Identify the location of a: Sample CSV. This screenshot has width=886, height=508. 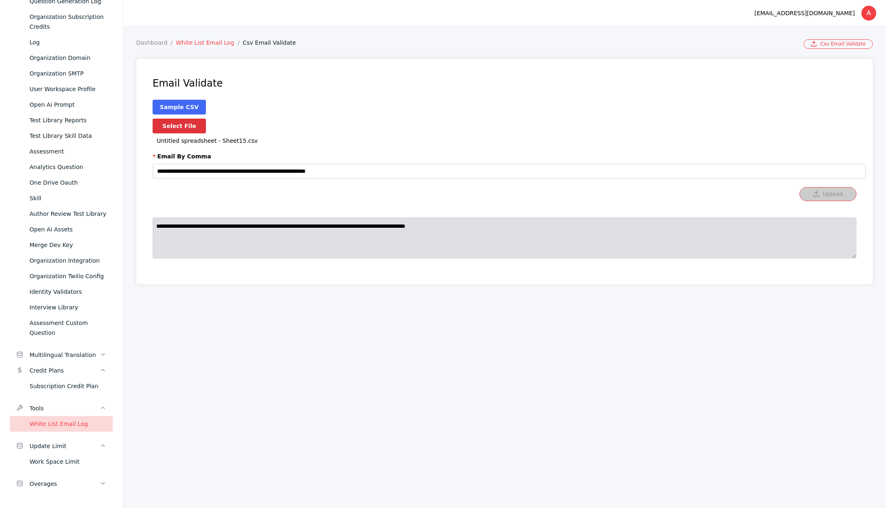
(179, 107).